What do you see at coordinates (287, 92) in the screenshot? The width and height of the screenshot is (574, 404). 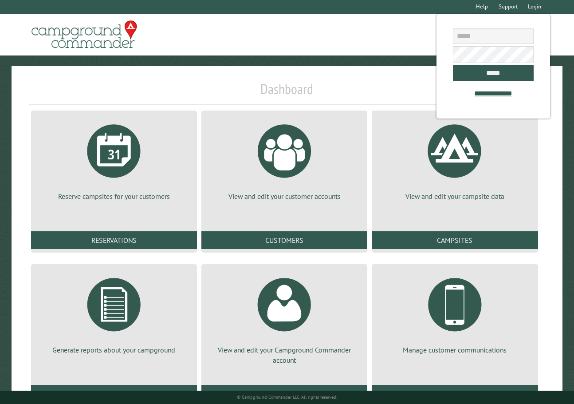 I see `h1: Dashboard` at bounding box center [287, 92].